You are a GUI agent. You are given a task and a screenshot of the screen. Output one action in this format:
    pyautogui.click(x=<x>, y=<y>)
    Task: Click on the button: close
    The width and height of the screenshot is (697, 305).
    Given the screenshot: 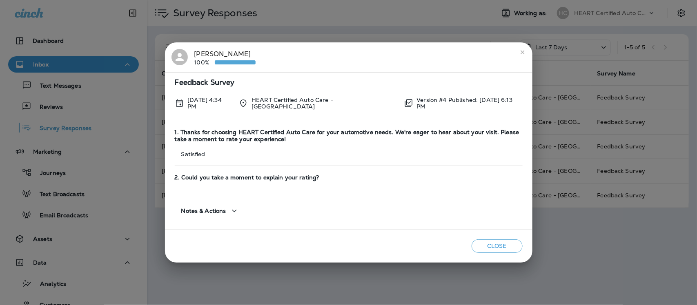 What is the action you would take?
    pyautogui.click(x=522, y=52)
    